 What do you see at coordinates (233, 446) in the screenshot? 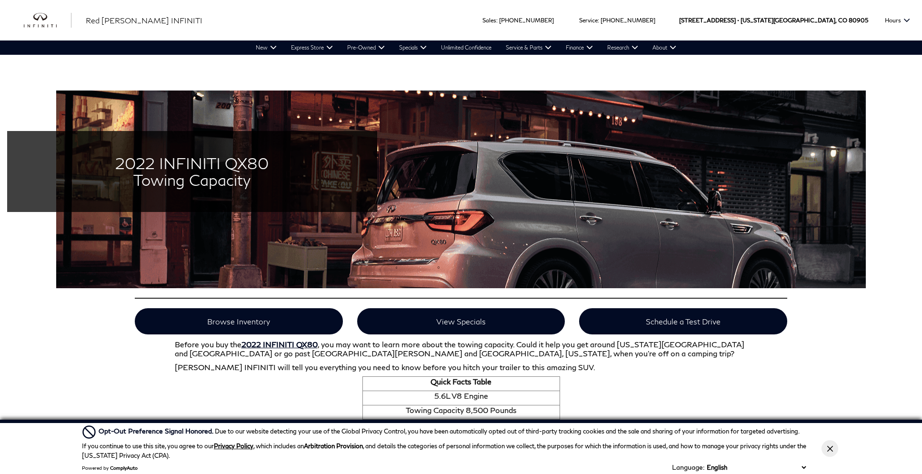
I see `a: Privacy Policy` at bounding box center [233, 446].